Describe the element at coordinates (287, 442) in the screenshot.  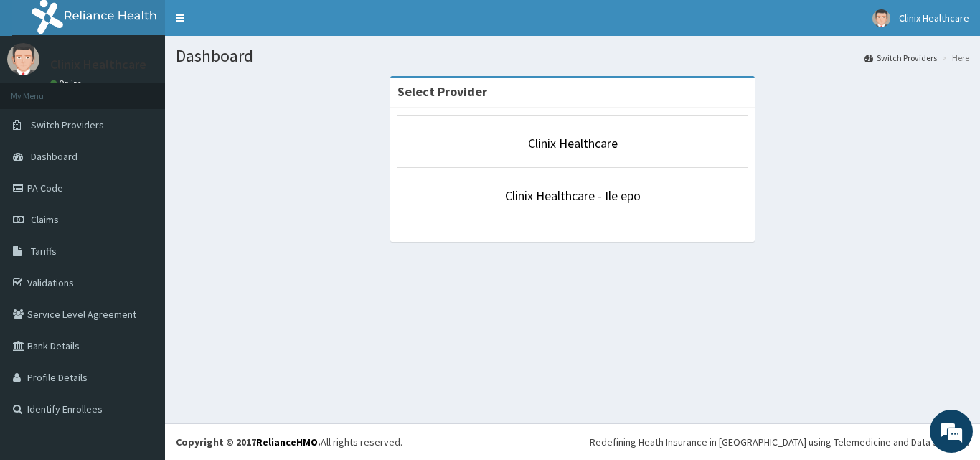
I see `a: RelianceHMO` at that location.